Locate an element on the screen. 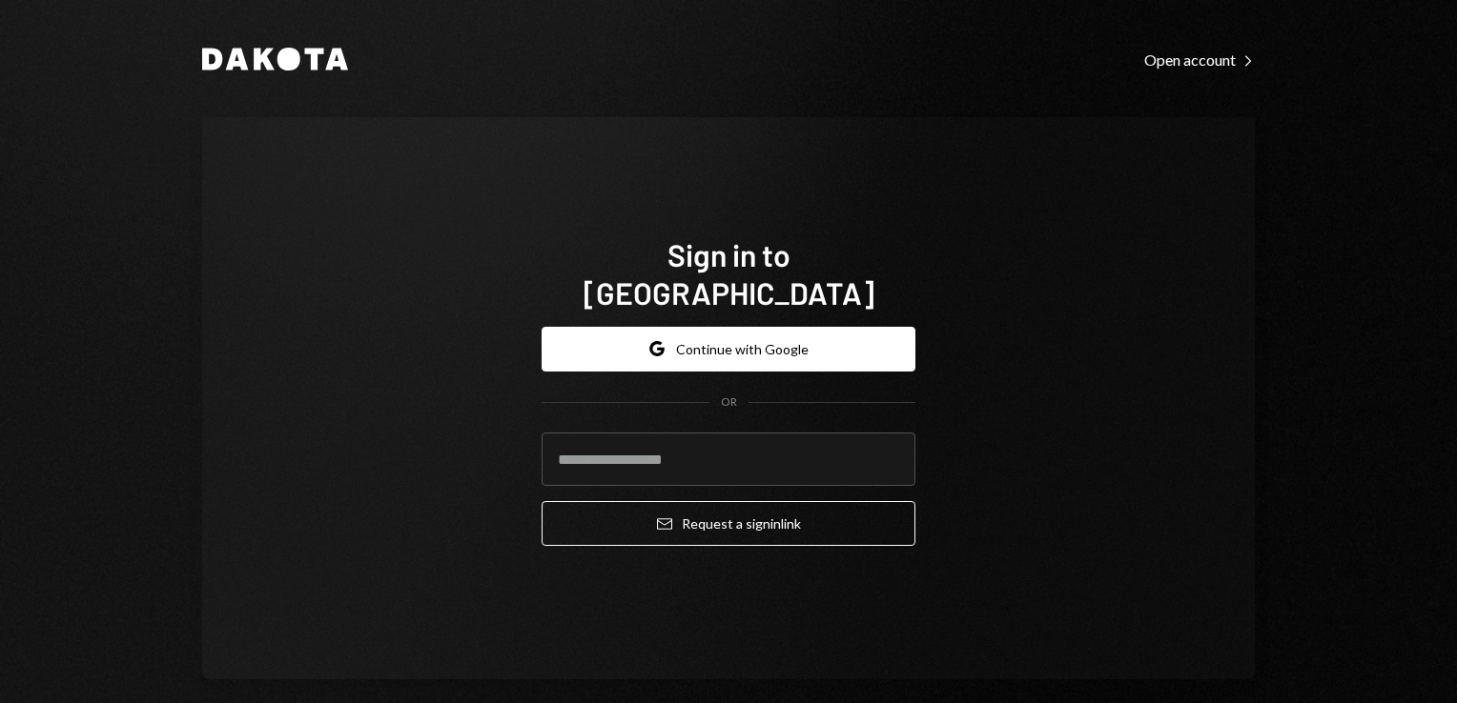  div: Open account is located at coordinates (1199, 60).